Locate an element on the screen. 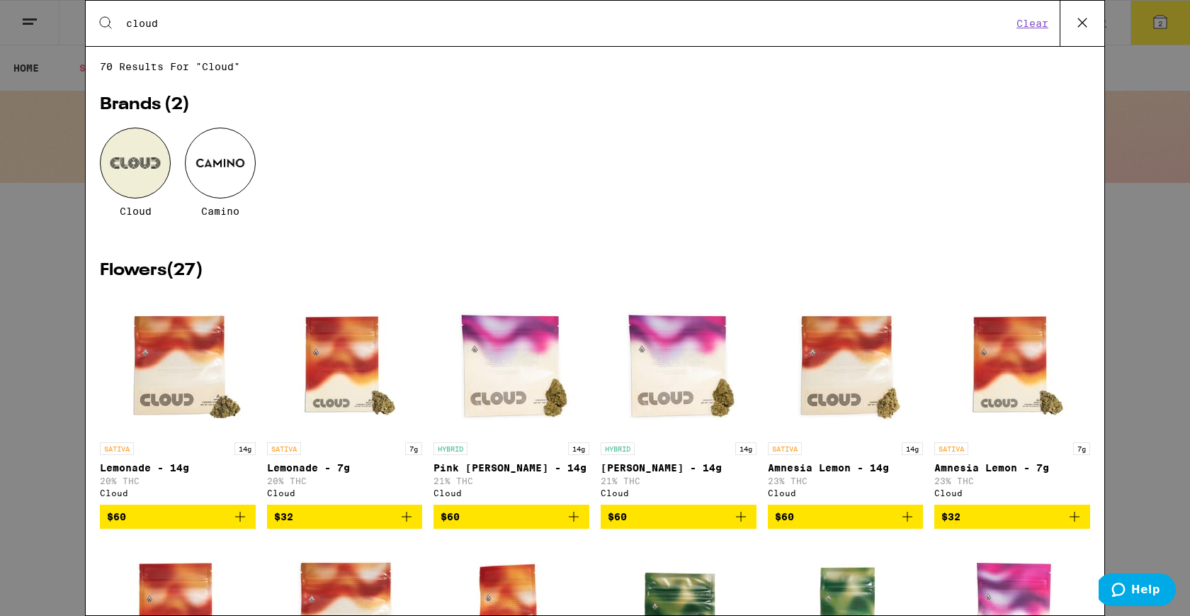  span: 70 results for "cloud" is located at coordinates (595, 67).